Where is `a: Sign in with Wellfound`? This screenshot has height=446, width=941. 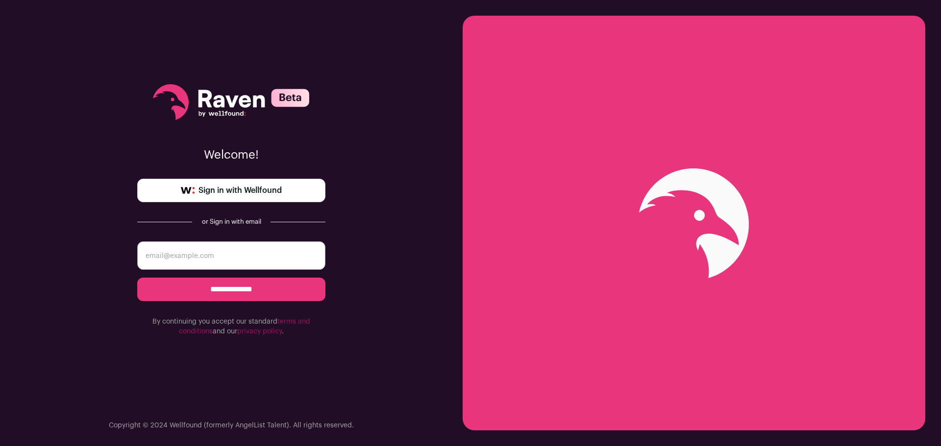
a: Sign in with Wellfound is located at coordinates (231, 191).